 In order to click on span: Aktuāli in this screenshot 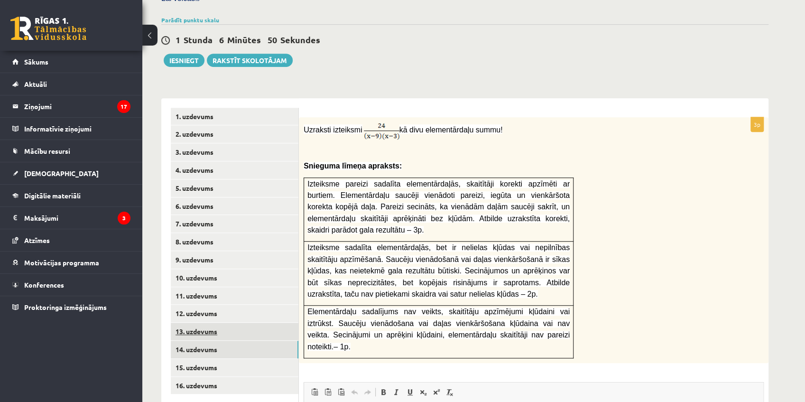, I will do `click(36, 84)`.